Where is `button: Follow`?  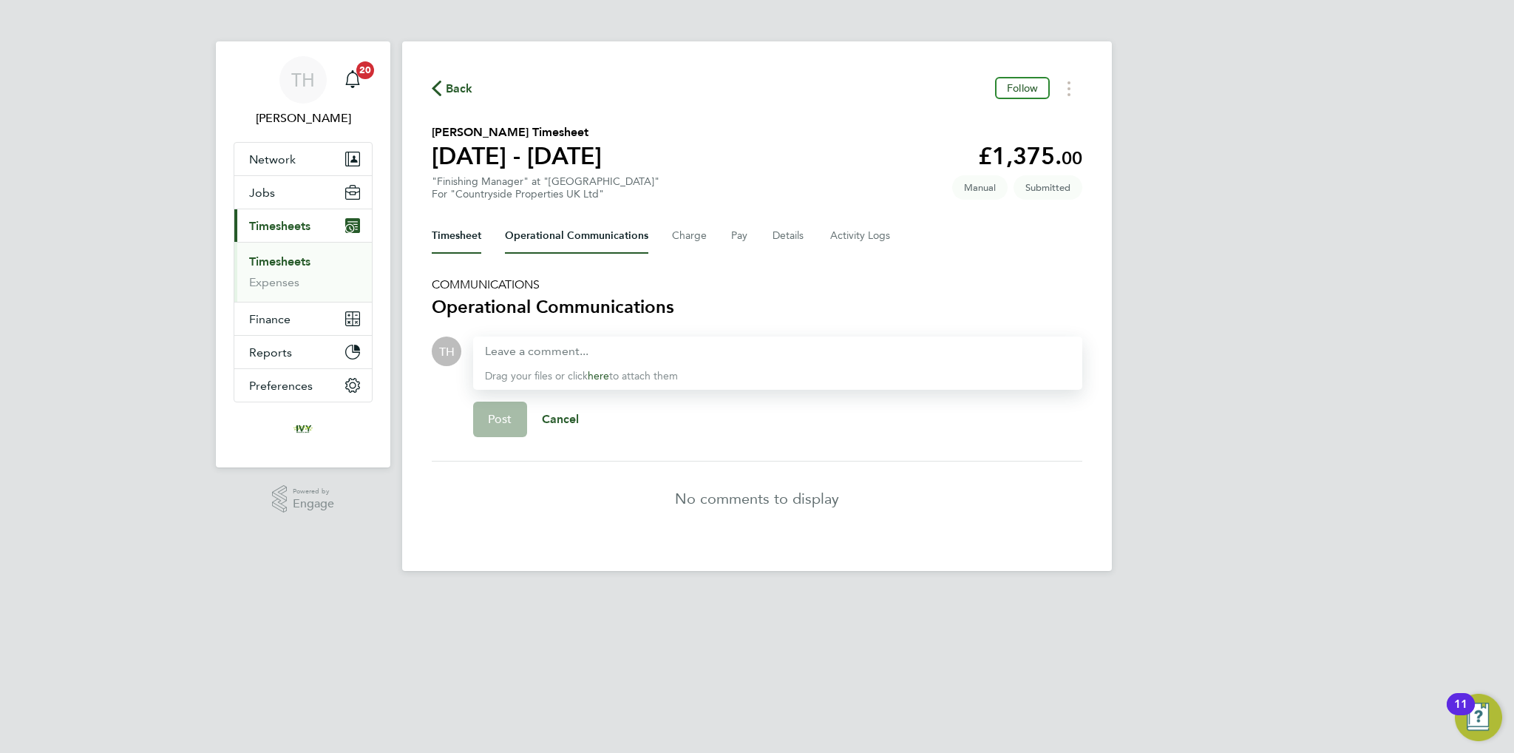
button: Follow is located at coordinates (1022, 88).